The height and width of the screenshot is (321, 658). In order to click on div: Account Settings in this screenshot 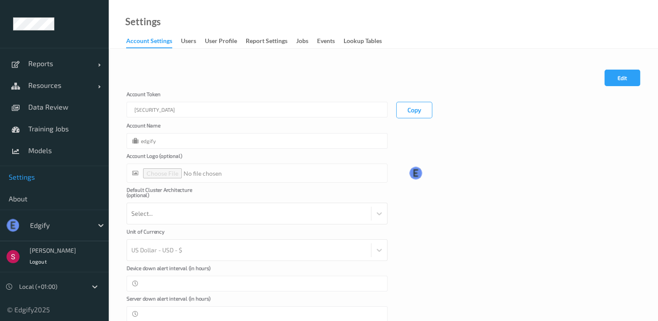, I will do `click(149, 42)`.